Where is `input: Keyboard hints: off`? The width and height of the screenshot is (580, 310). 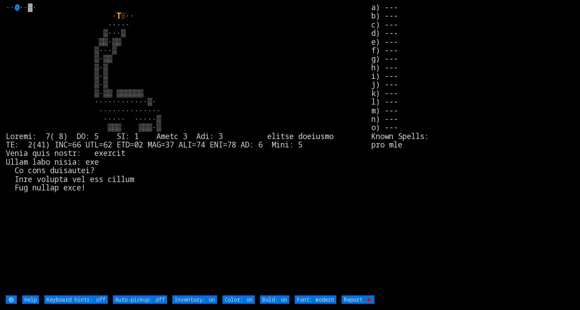
input: Keyboard hints: off is located at coordinates (76, 300).